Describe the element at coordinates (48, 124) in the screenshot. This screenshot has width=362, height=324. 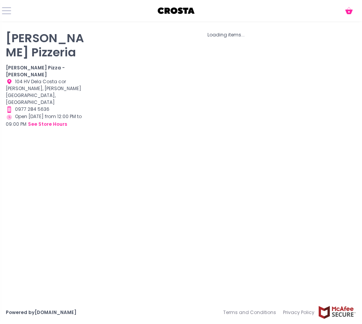
I see `button: see store hours` at that location.